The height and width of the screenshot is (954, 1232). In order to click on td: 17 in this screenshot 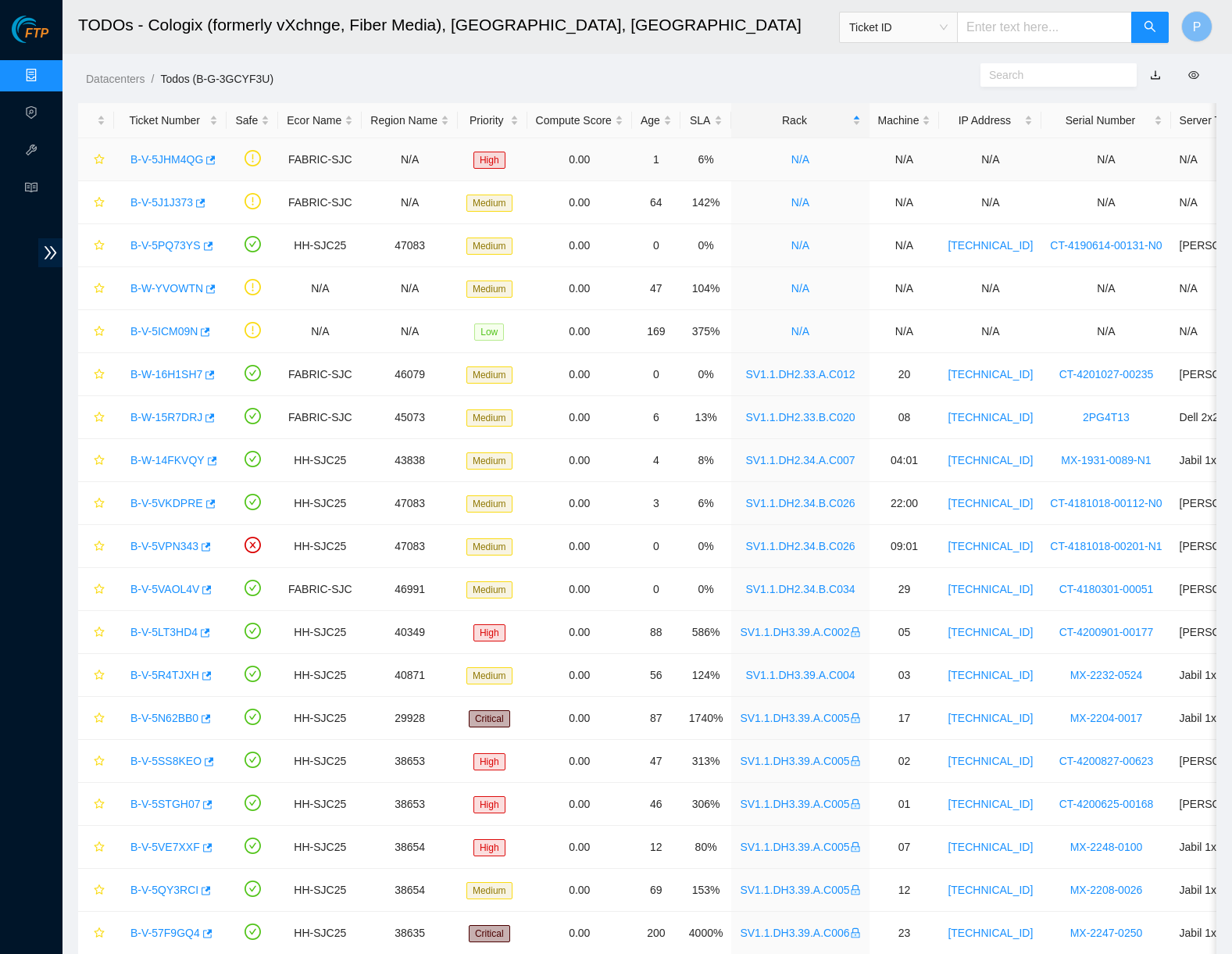, I will do `click(905, 718)`.